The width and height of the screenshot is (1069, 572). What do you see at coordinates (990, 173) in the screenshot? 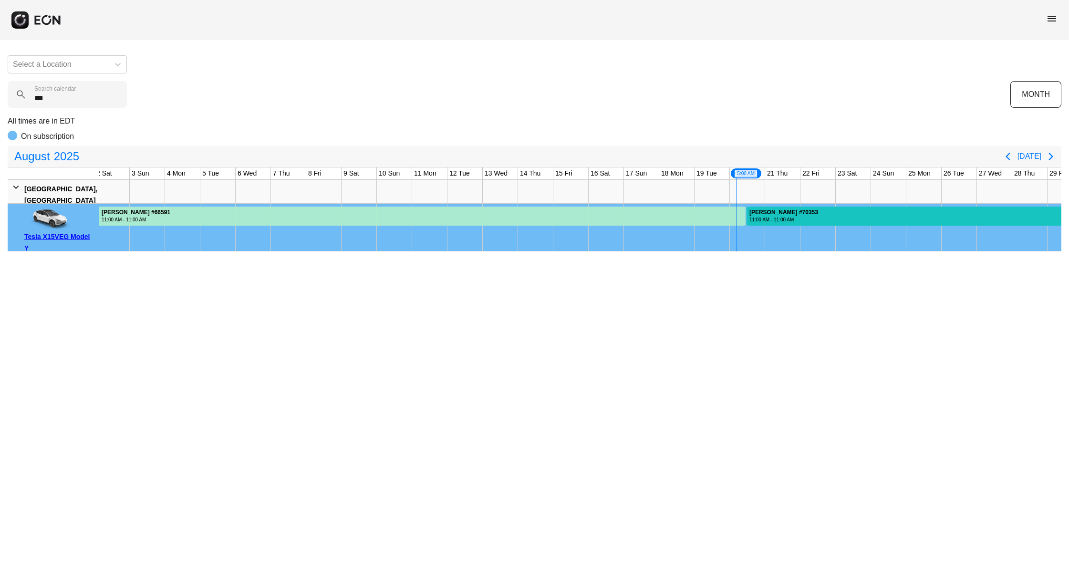
I see `div: 27 Wed` at bounding box center [990, 173].